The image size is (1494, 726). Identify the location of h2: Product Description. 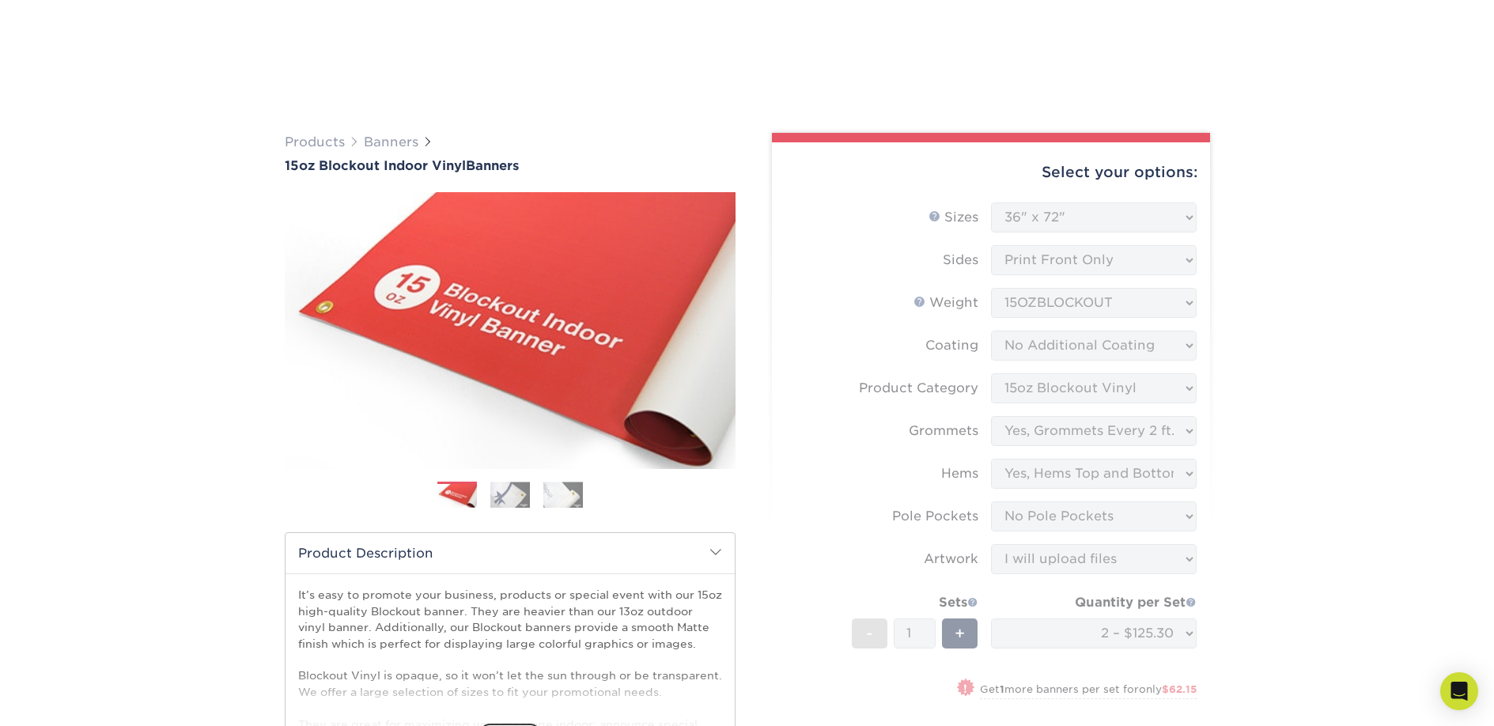
(510, 553).